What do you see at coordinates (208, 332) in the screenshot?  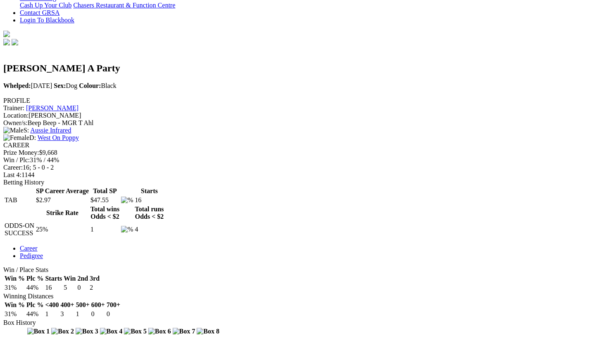 I see `img: Box 8` at bounding box center [208, 332].